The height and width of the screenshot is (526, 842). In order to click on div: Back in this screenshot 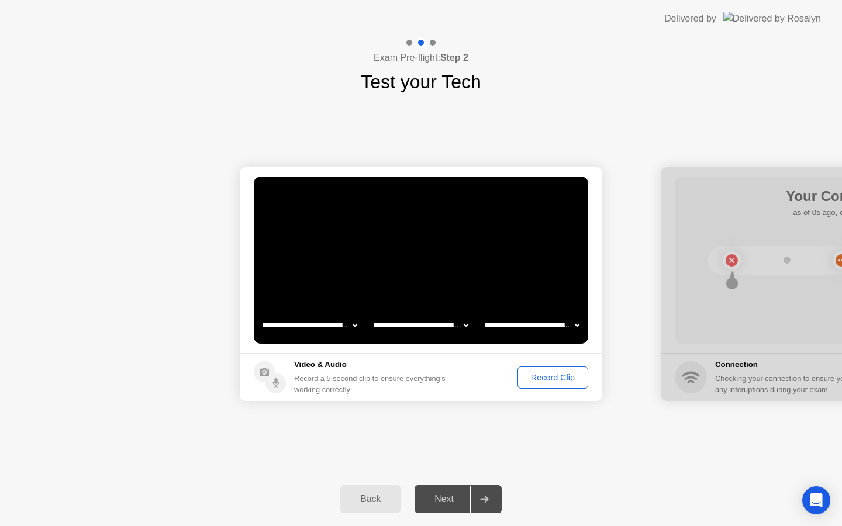, I will do `click(370, 499)`.